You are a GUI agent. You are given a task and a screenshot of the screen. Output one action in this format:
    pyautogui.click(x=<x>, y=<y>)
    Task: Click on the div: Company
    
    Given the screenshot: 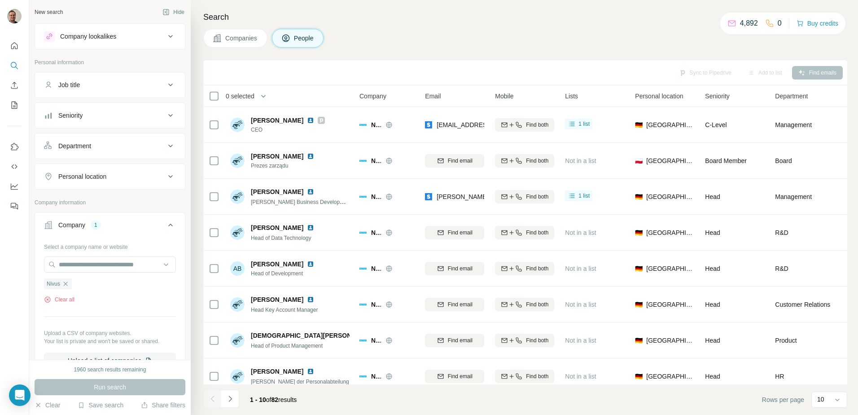 What is the action you would take?
    pyautogui.click(x=72, y=225)
    